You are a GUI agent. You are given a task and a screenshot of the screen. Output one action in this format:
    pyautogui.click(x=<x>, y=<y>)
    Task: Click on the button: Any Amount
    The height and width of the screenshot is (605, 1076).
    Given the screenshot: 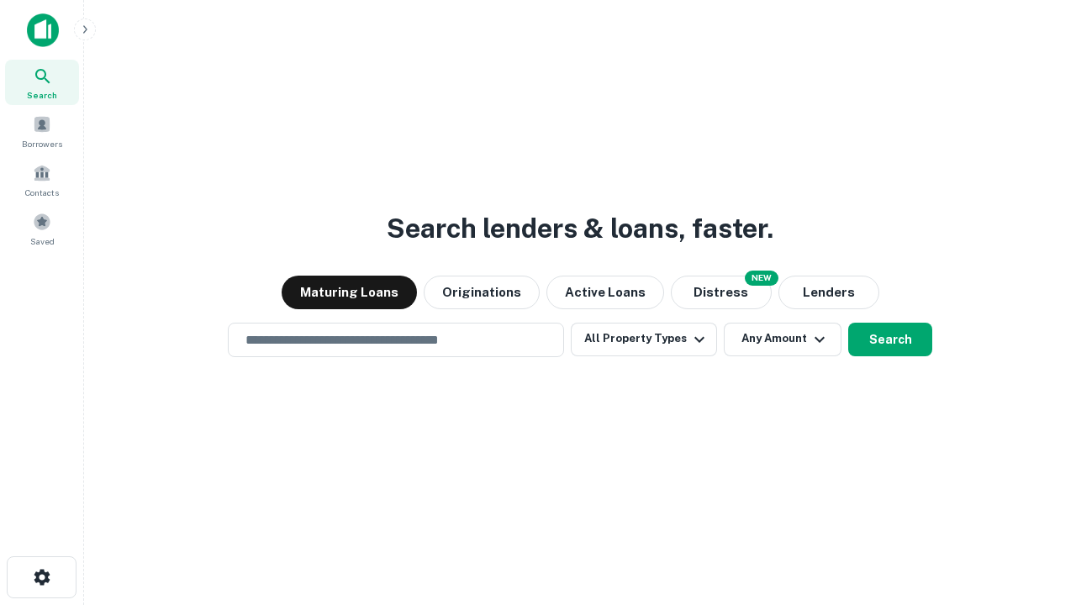 What is the action you would take?
    pyautogui.click(x=783, y=340)
    